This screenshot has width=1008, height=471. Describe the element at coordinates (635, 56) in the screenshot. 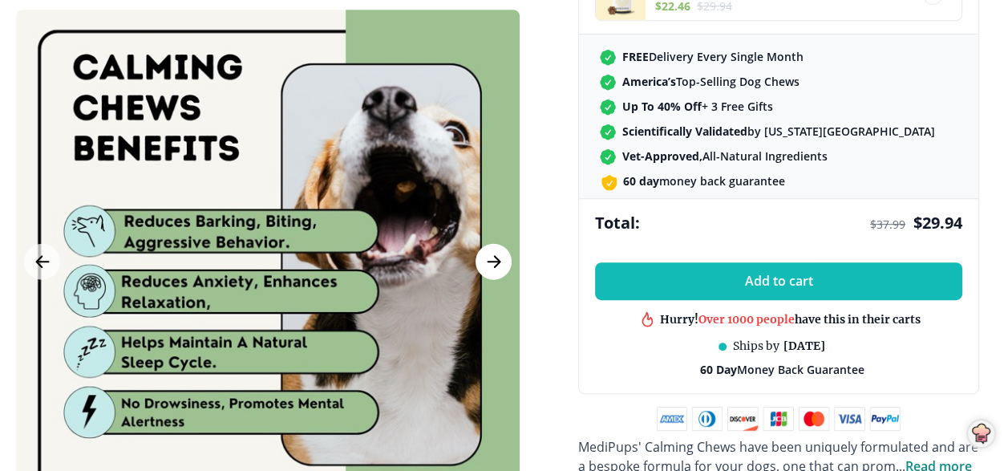

I see `strong: FREE` at that location.